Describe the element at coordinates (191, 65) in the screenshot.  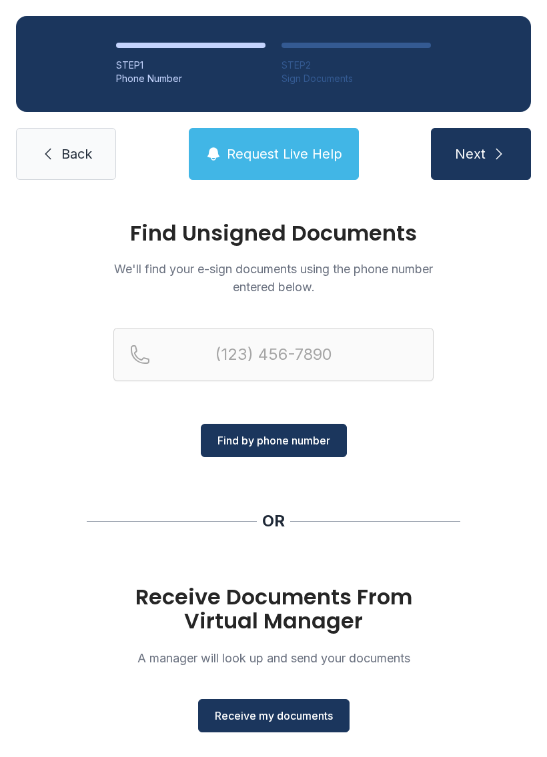
I see `div: STEP 1` at that location.